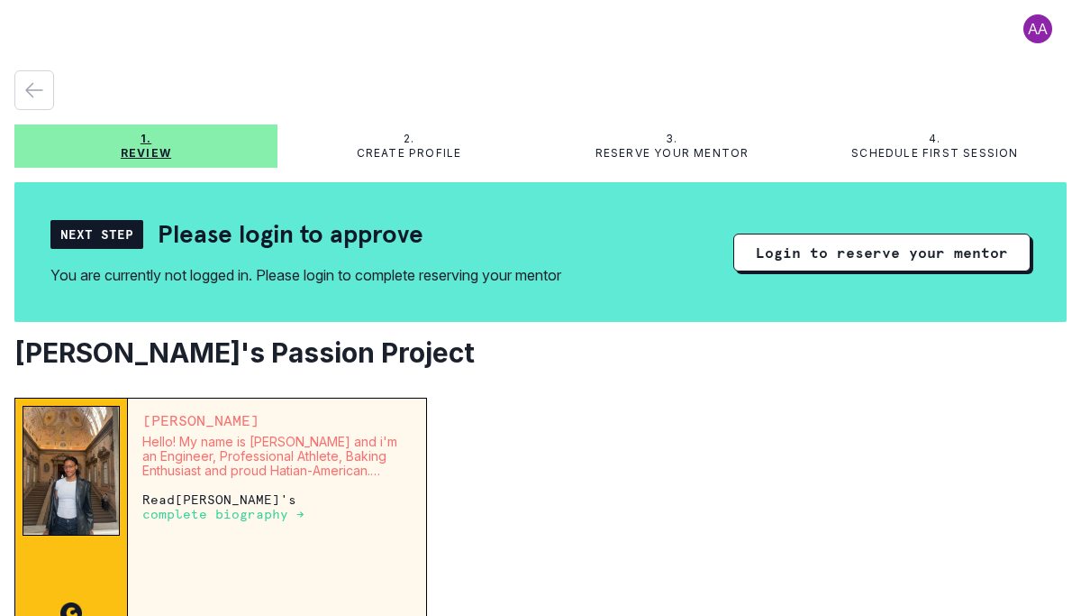 Image resolution: width=1081 pixels, height=616 pixels. What do you see at coordinates (409, 153) in the screenshot?
I see `p: Create profile` at bounding box center [409, 153].